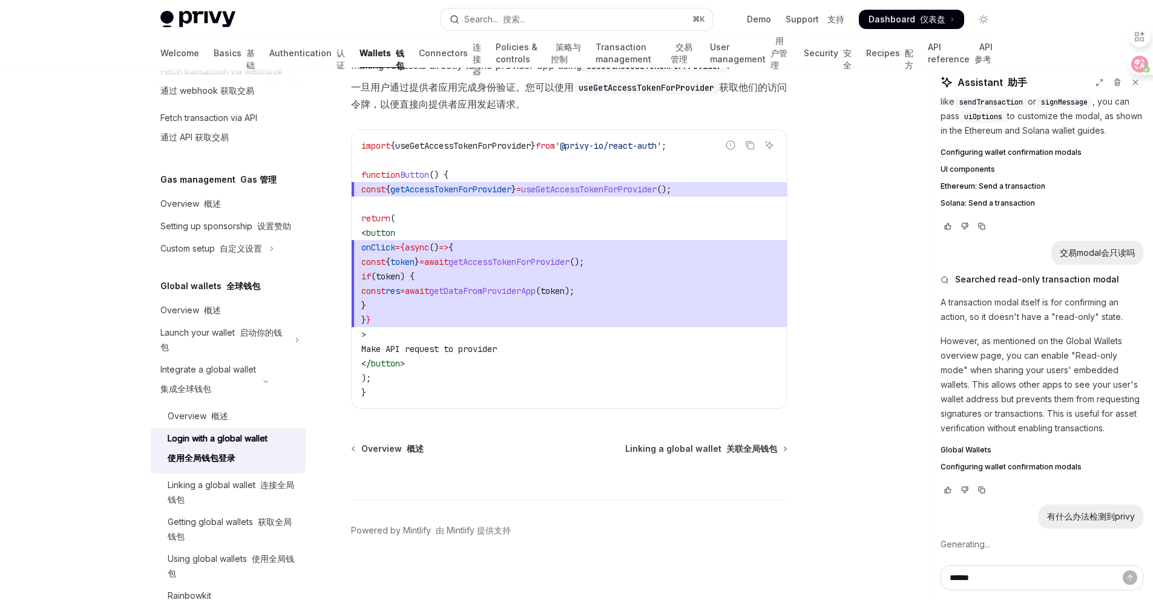 This screenshot has height=600, width=1153. I want to click on h5: Gas management, so click(218, 180).